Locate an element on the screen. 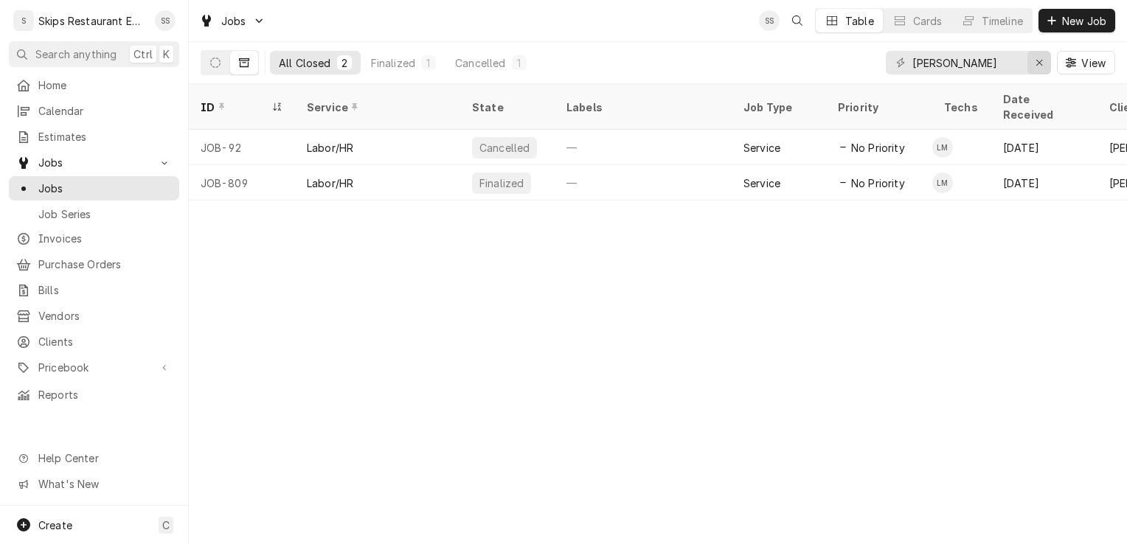  div: S is located at coordinates (24, 21).